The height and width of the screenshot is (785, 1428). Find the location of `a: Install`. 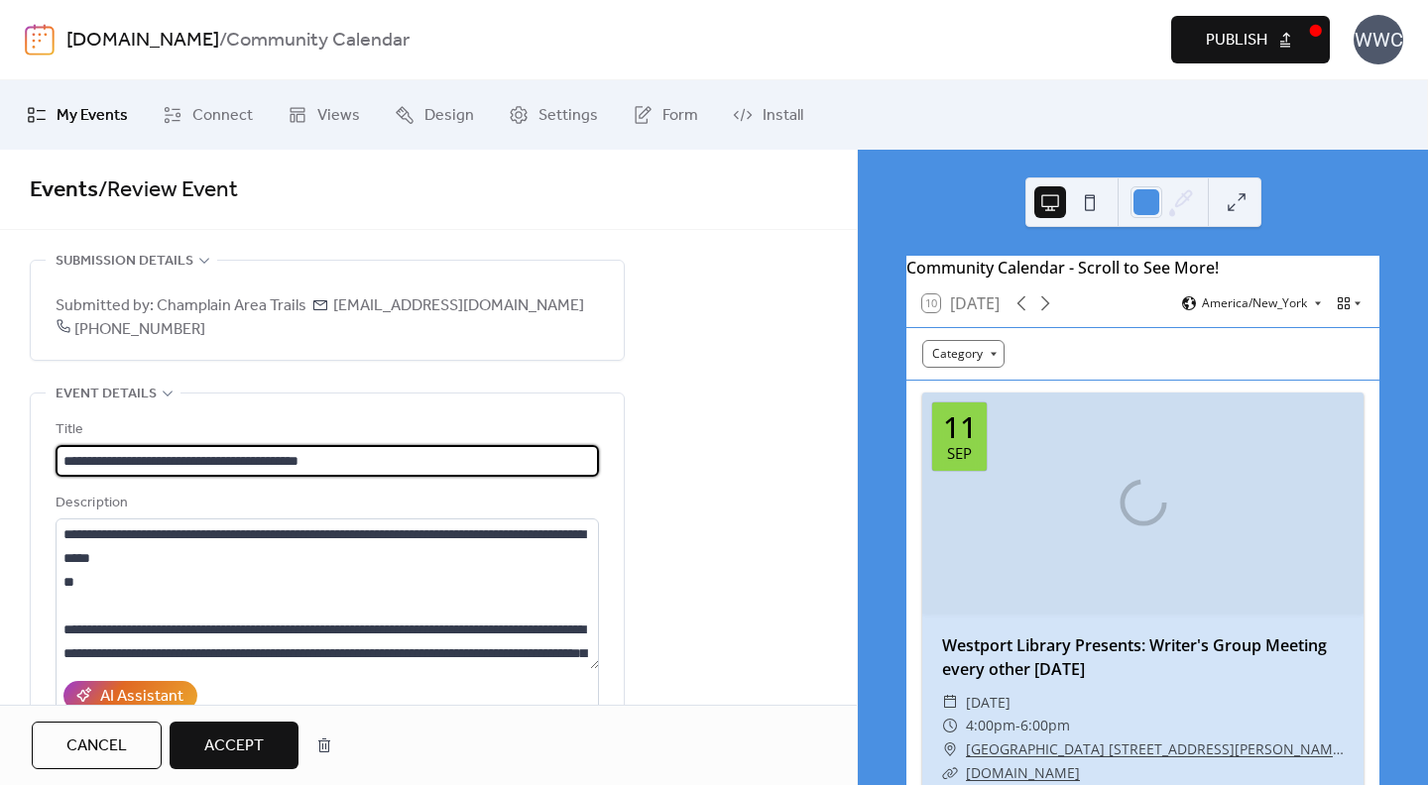

a: Install is located at coordinates (768, 115).